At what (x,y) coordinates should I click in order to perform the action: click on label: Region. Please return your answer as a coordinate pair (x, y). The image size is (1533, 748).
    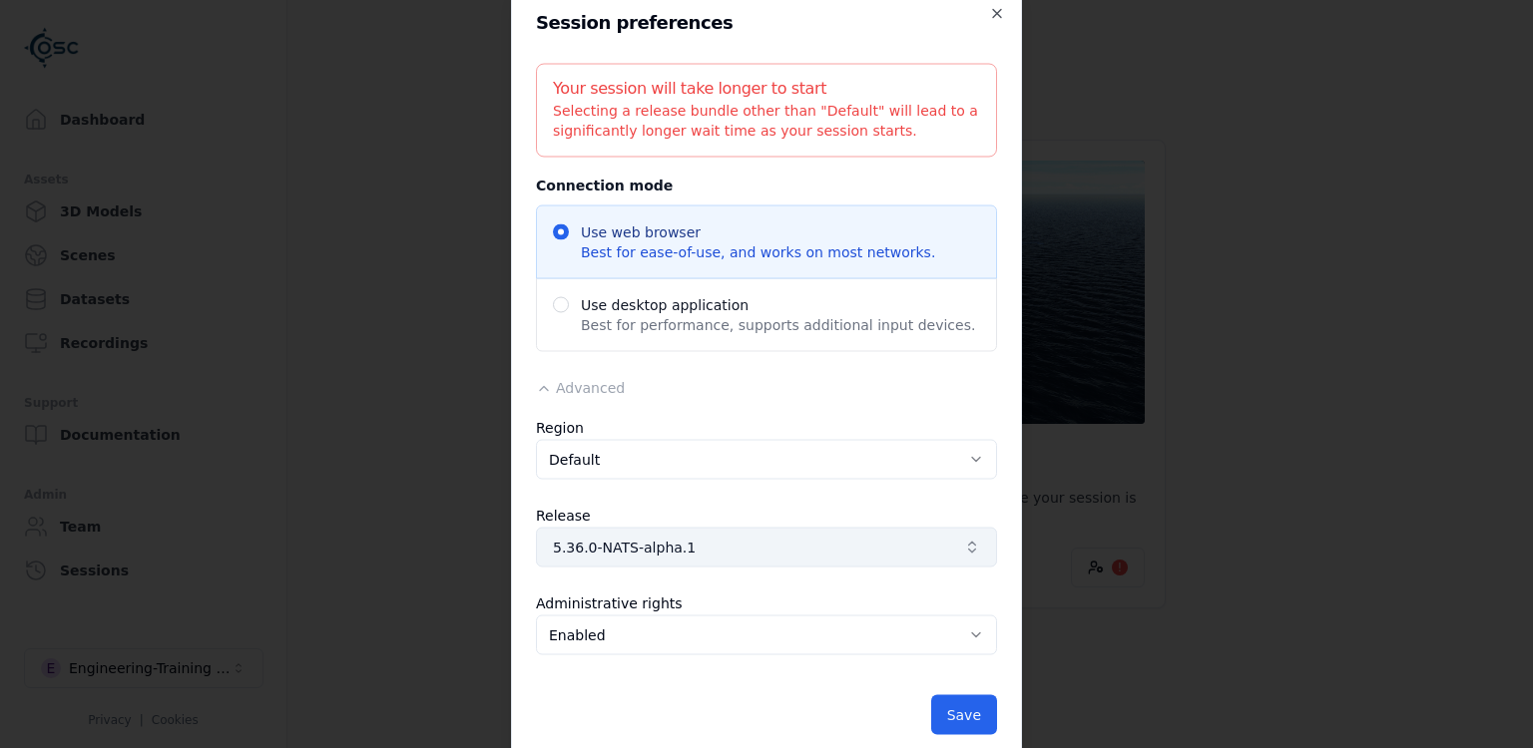
    Looking at the image, I should click on (560, 428).